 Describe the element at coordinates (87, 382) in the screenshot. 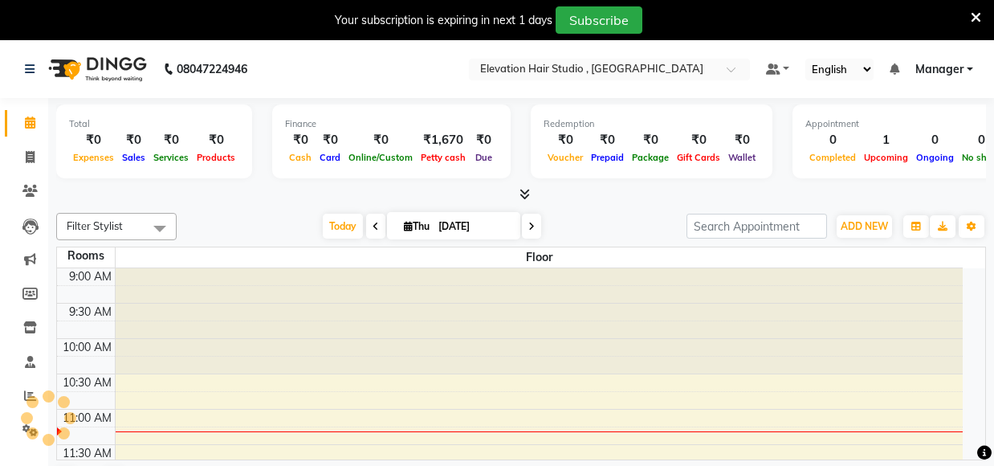

I see `div: 10:30 AM` at that location.